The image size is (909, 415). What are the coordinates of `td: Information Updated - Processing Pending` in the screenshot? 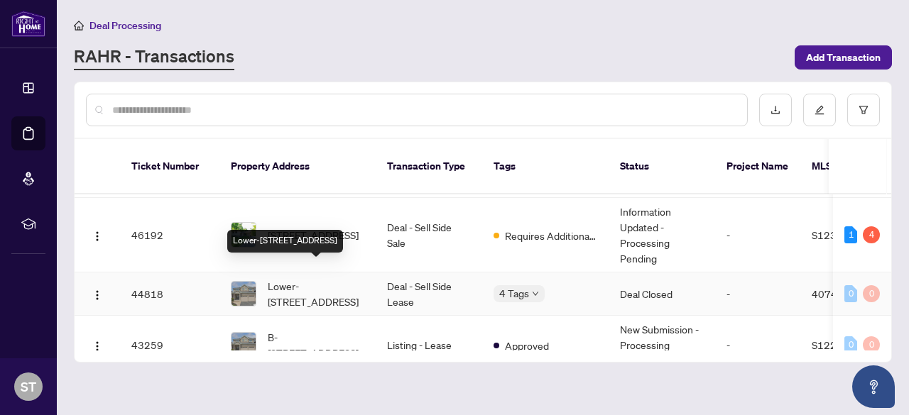 It's located at (662, 235).